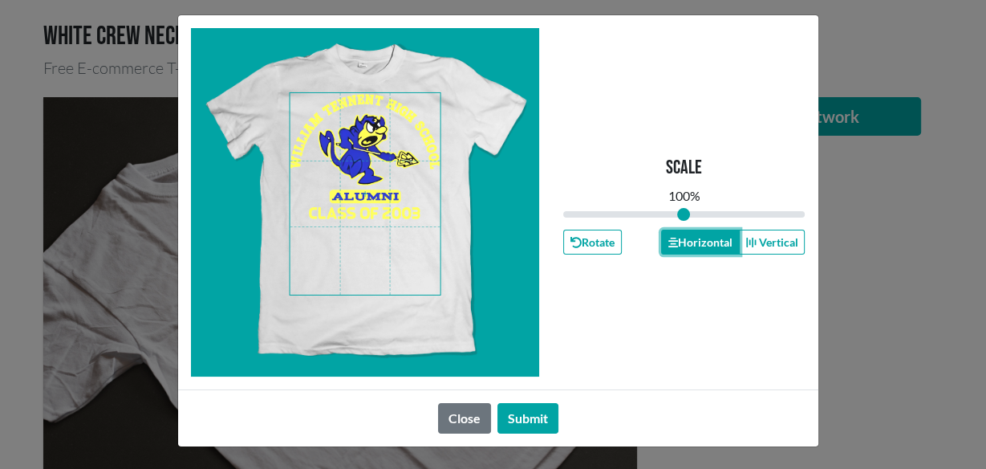 This screenshot has height=469, width=986. What do you see at coordinates (684, 168) in the screenshot?
I see `p: Scale` at bounding box center [684, 168].